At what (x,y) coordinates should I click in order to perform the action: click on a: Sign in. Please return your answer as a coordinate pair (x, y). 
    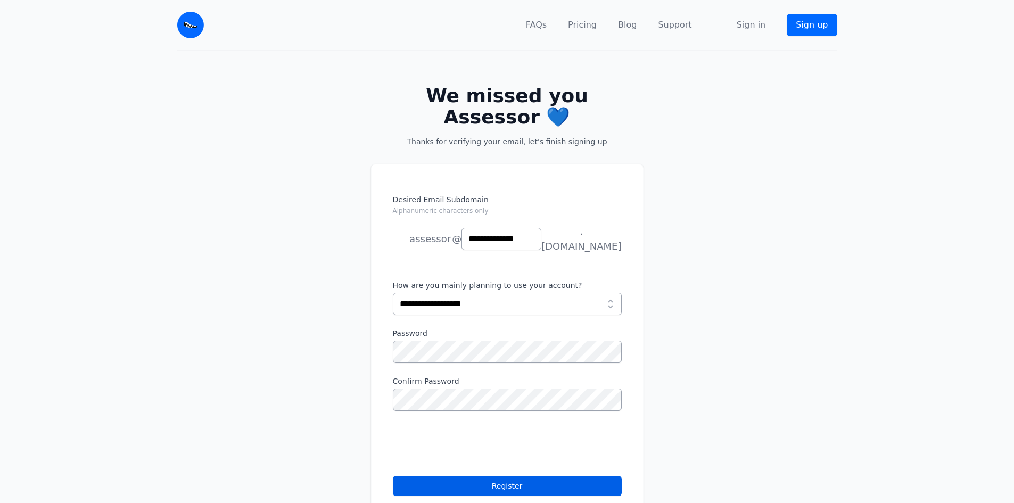
    Looking at the image, I should click on (751, 25).